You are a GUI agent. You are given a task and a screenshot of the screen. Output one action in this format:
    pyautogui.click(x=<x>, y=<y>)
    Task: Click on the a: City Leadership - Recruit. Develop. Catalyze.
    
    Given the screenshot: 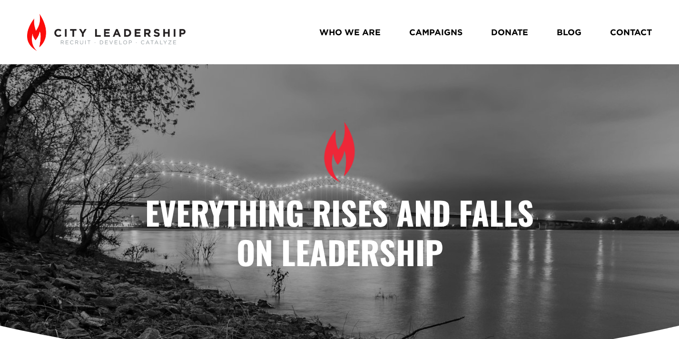 What is the action you would take?
    pyautogui.click(x=106, y=32)
    